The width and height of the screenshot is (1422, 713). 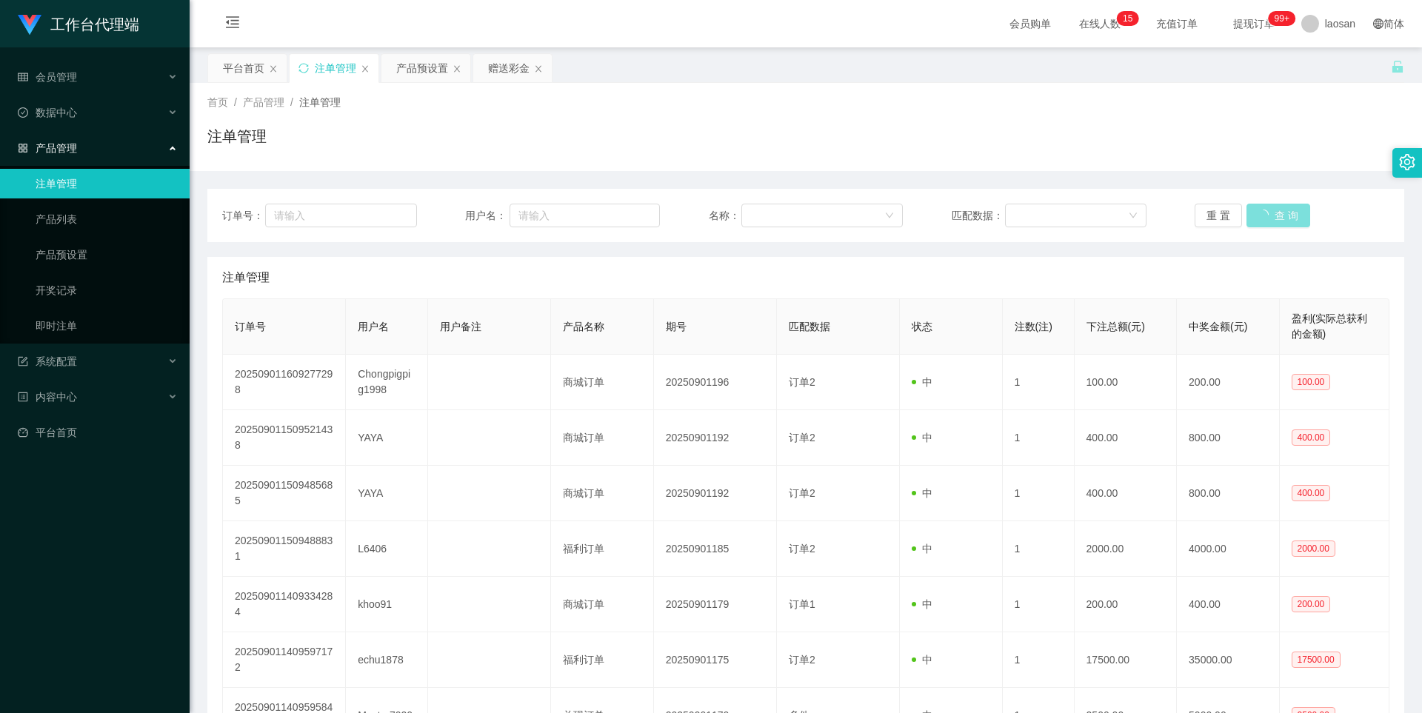 I want to click on td: 100.00, so click(x=1126, y=382).